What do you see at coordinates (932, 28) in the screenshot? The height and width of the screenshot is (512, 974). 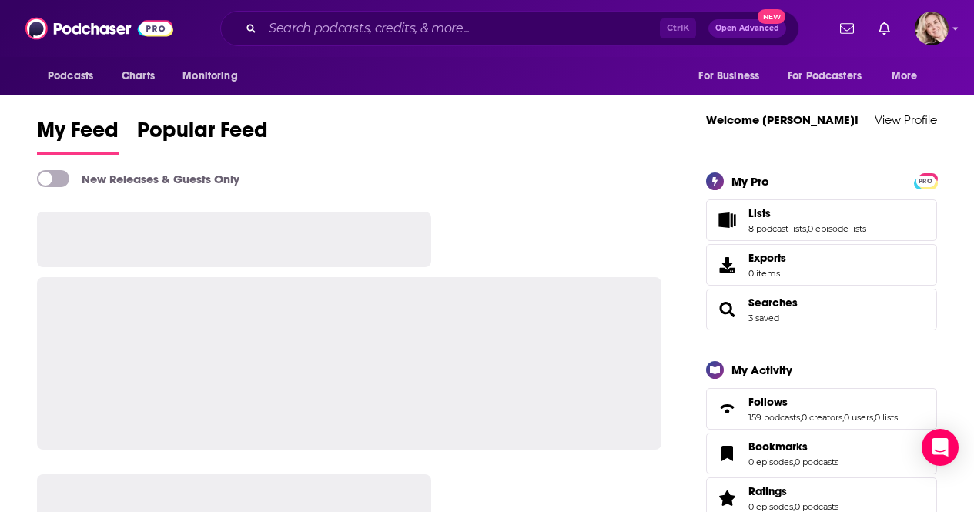 I see `img: User Profile` at bounding box center [932, 28].